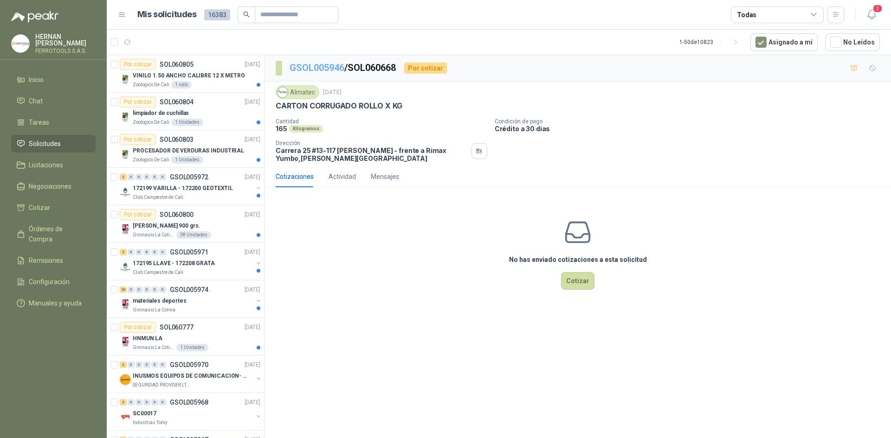 The width and height of the screenshot is (891, 438). Describe the element at coordinates (385, 177) in the screenshot. I see `div: Mensajes` at that location.